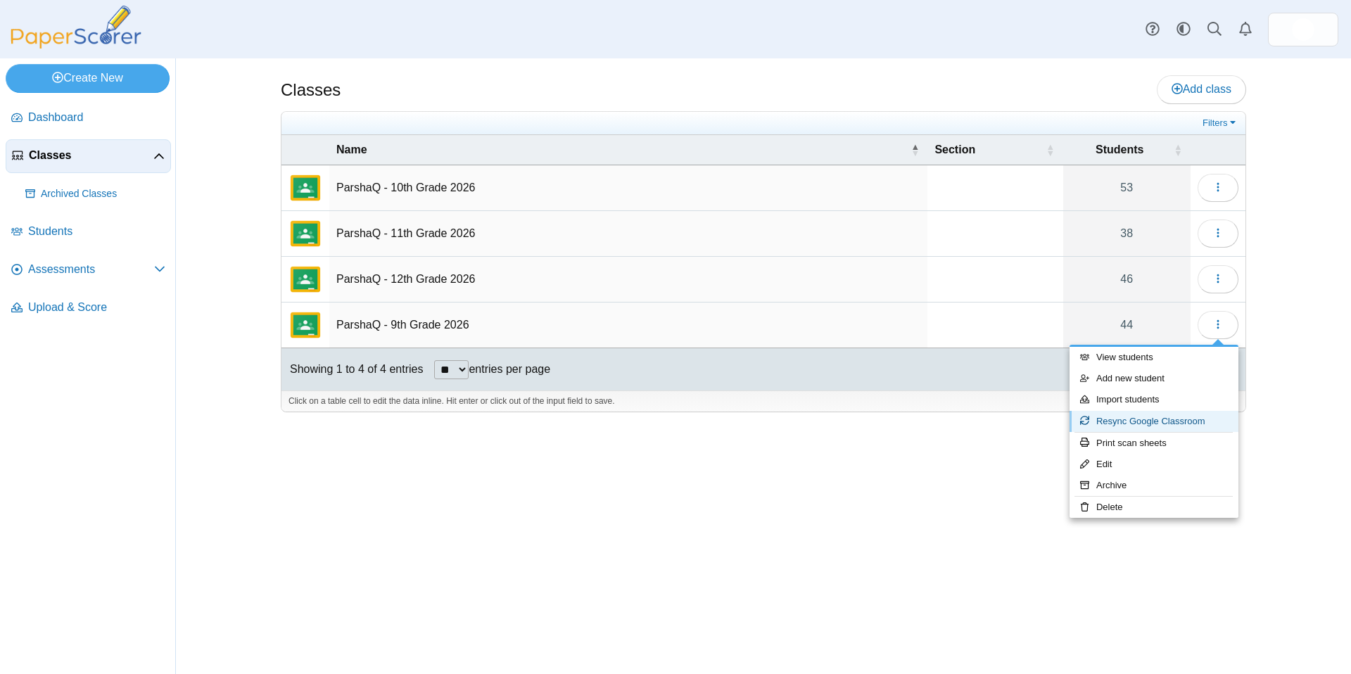 The width and height of the screenshot is (1351, 674). I want to click on a: 53, so click(1127, 188).